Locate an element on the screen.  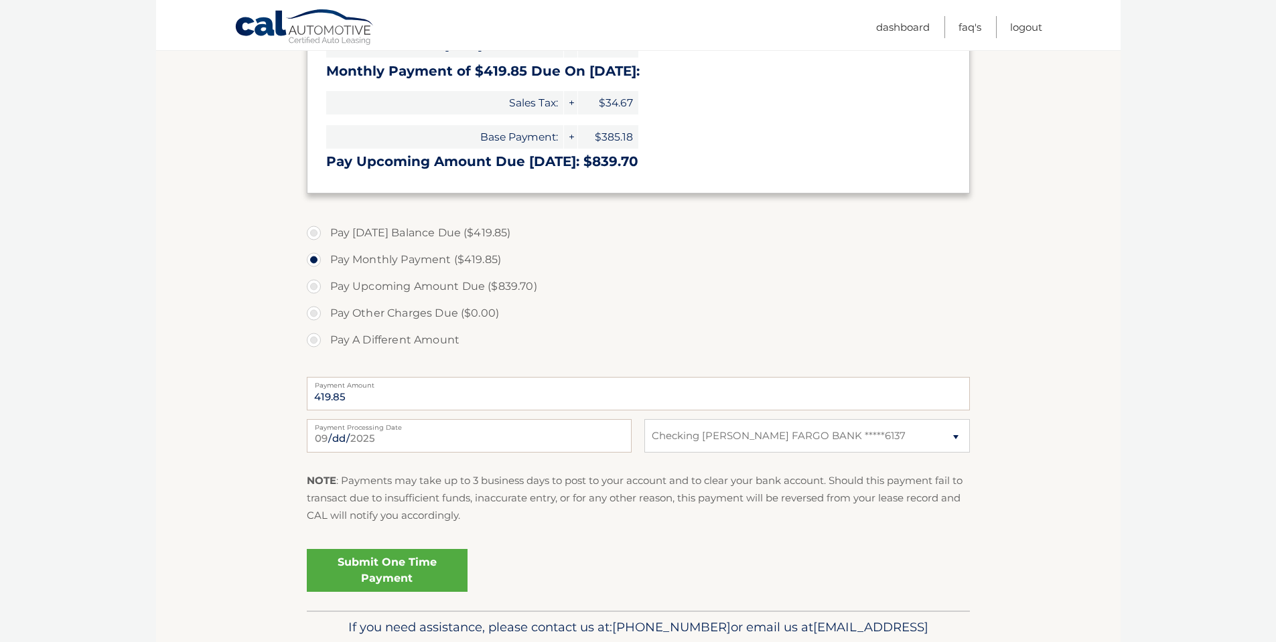
label: Payment Amount is located at coordinates (638, 382).